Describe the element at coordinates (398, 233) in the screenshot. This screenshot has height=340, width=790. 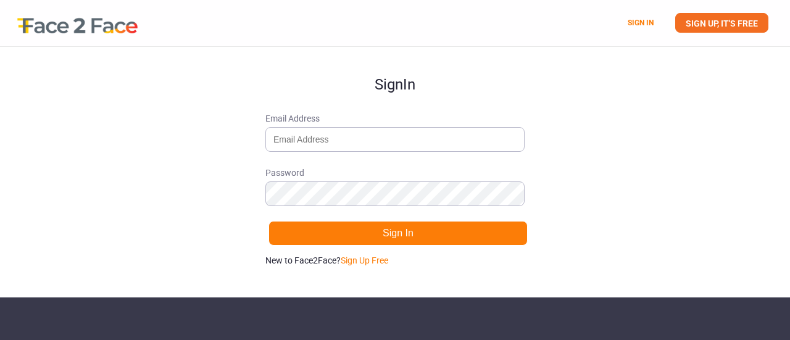
I see `button: Sign In` at that location.